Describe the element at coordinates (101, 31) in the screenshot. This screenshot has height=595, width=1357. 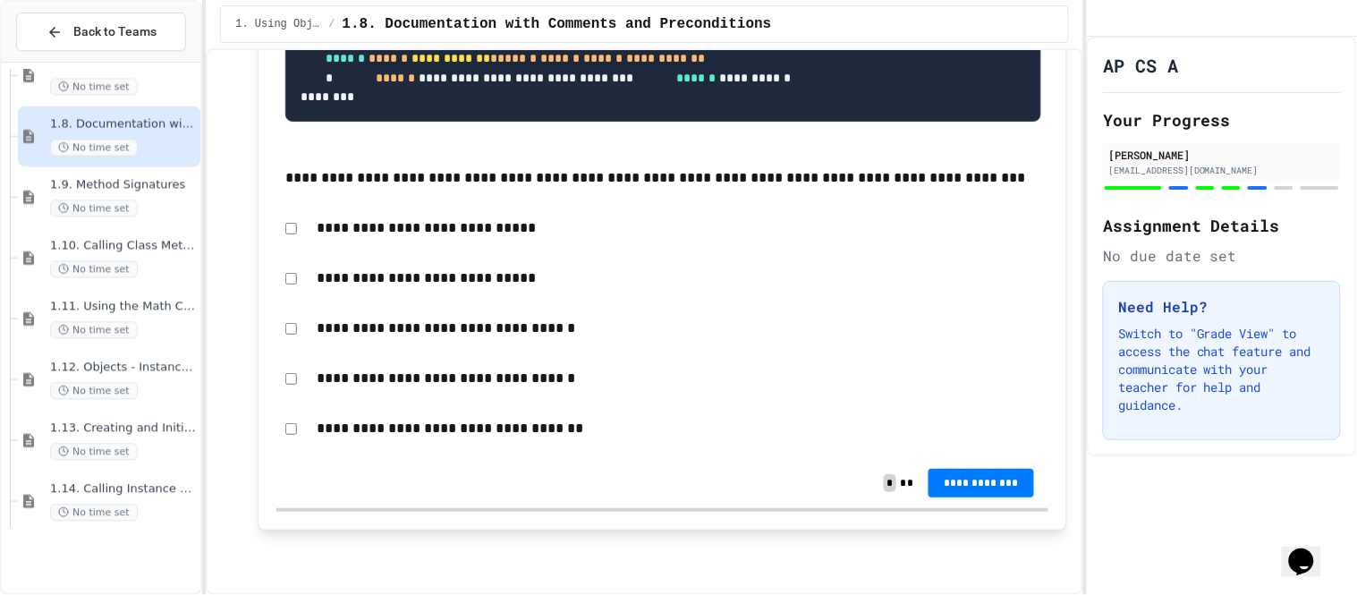
I see `button: Back to Teams` at that location.